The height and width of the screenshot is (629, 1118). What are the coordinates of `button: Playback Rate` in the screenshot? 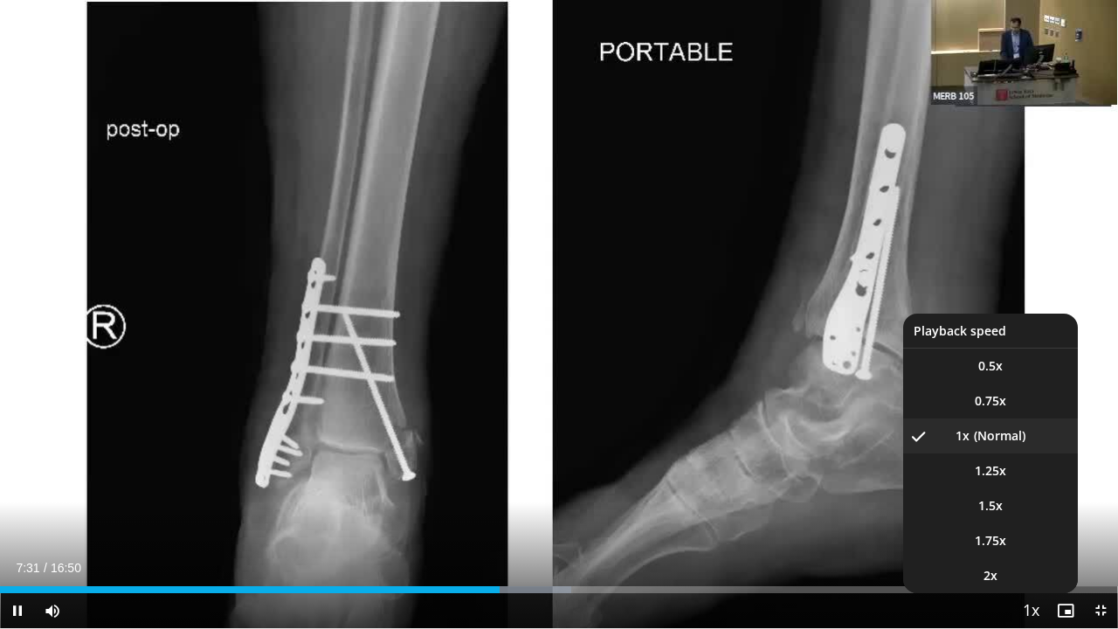 It's located at (1031, 611).